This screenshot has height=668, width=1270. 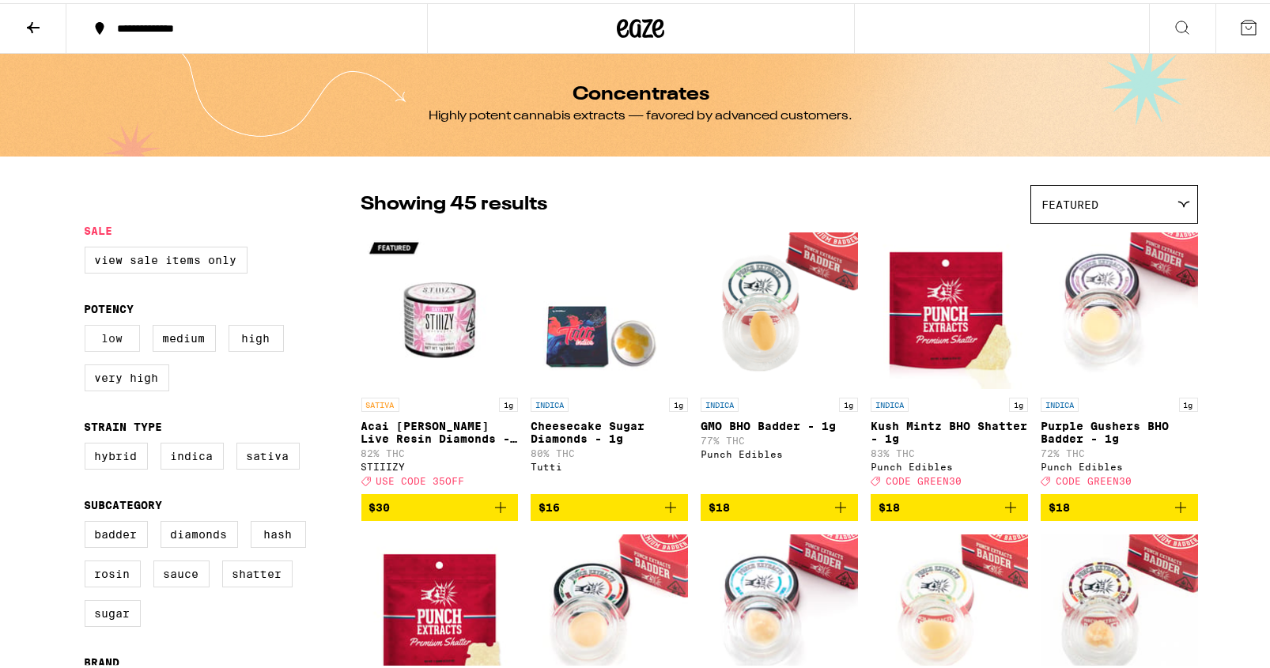 I want to click on label: Rosin, so click(x=112, y=571).